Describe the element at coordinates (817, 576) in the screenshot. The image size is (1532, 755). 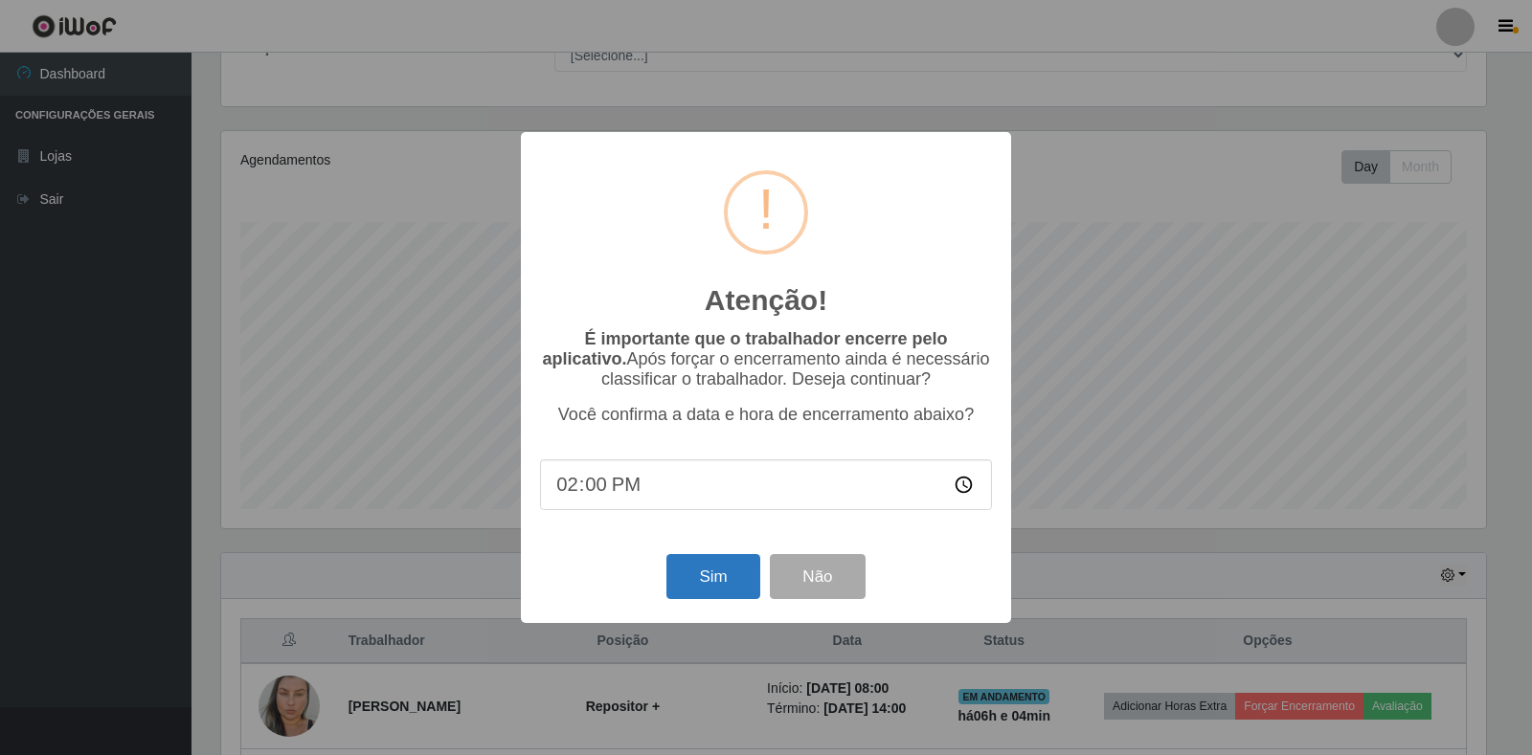
I see `button: Não` at that location.